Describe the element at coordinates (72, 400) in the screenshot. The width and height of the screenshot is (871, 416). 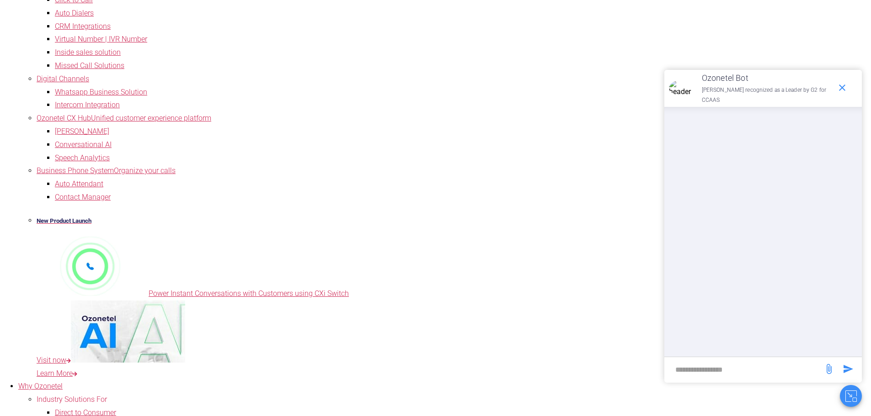
I see `a: Industry Solutions For` at that location.